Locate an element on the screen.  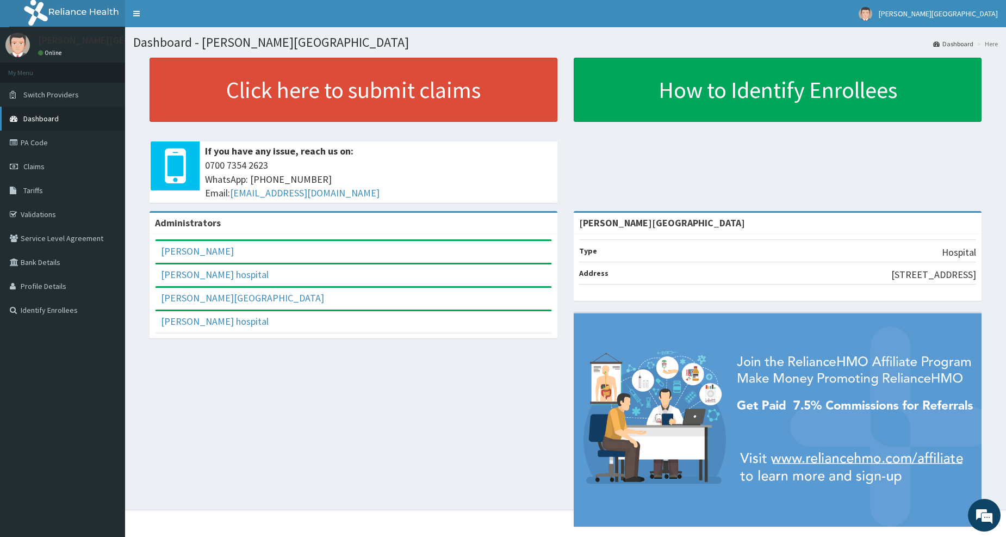
a: Online is located at coordinates (51, 53).